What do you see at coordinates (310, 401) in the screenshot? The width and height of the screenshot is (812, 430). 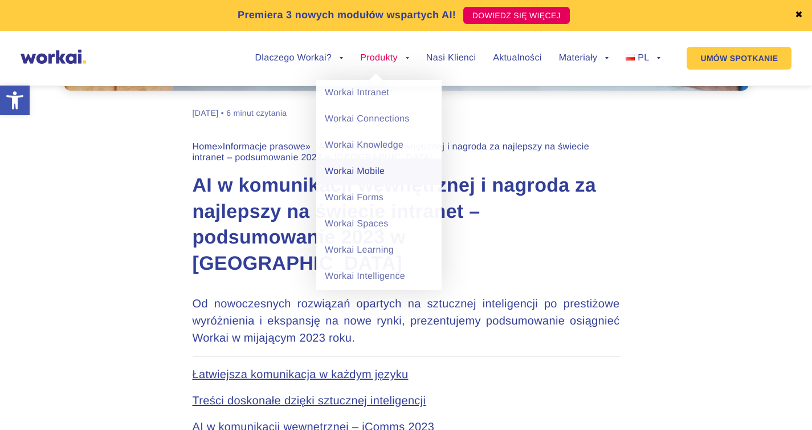 I see `a: Treści doskonałe dzięki sztucznej inteligencji` at bounding box center [310, 401].